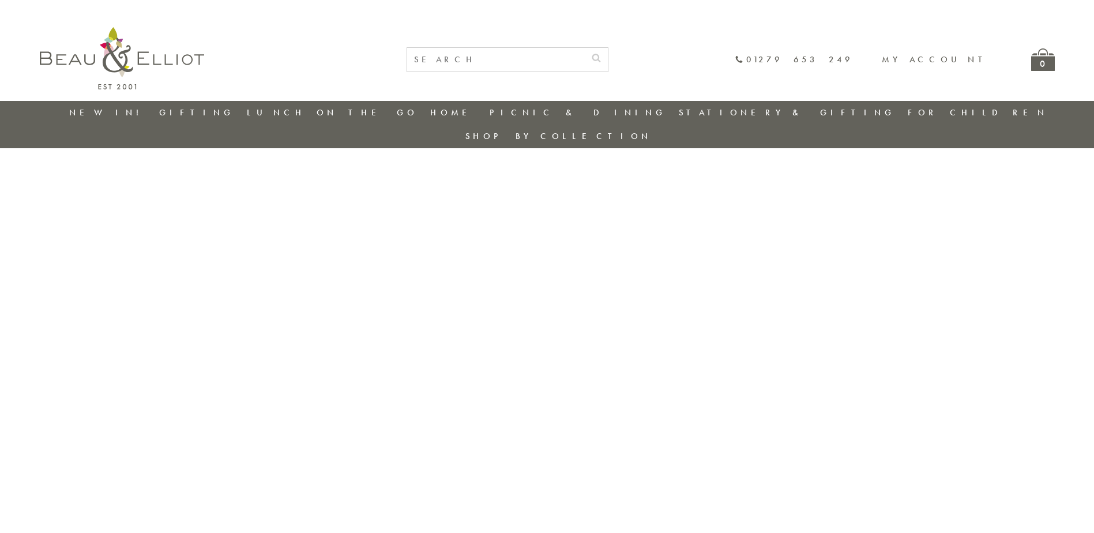  I want to click on a: 01279 653 249, so click(794, 59).